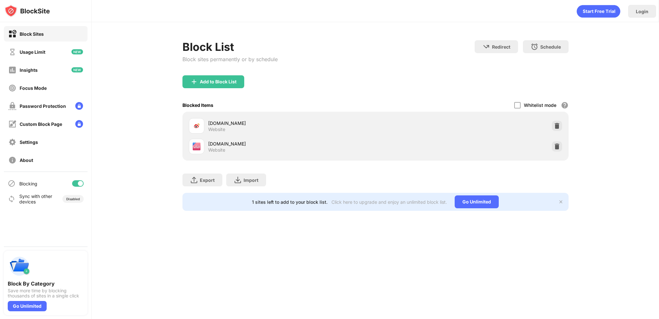  I want to click on div: Settings, so click(29, 142).